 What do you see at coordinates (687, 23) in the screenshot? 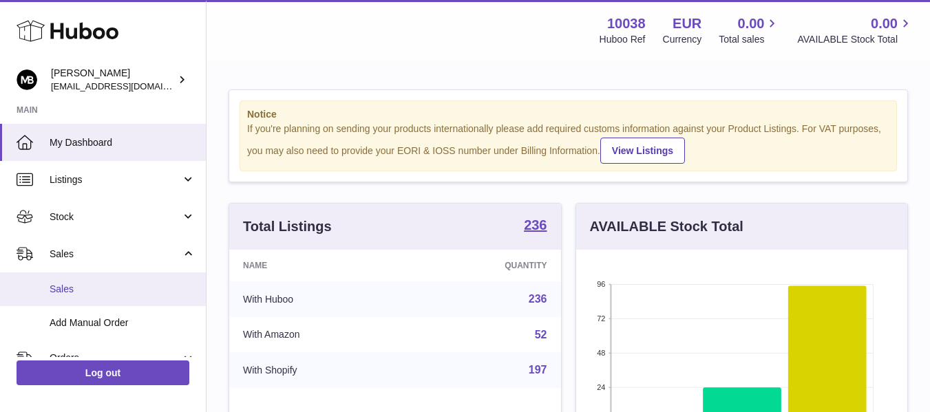
I see `strong: EUR` at bounding box center [687, 23].